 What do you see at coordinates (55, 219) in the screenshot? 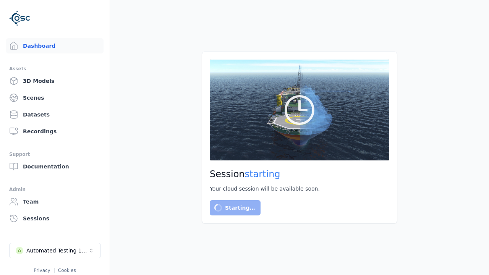
I see `a: Sessions` at bounding box center [55, 219].